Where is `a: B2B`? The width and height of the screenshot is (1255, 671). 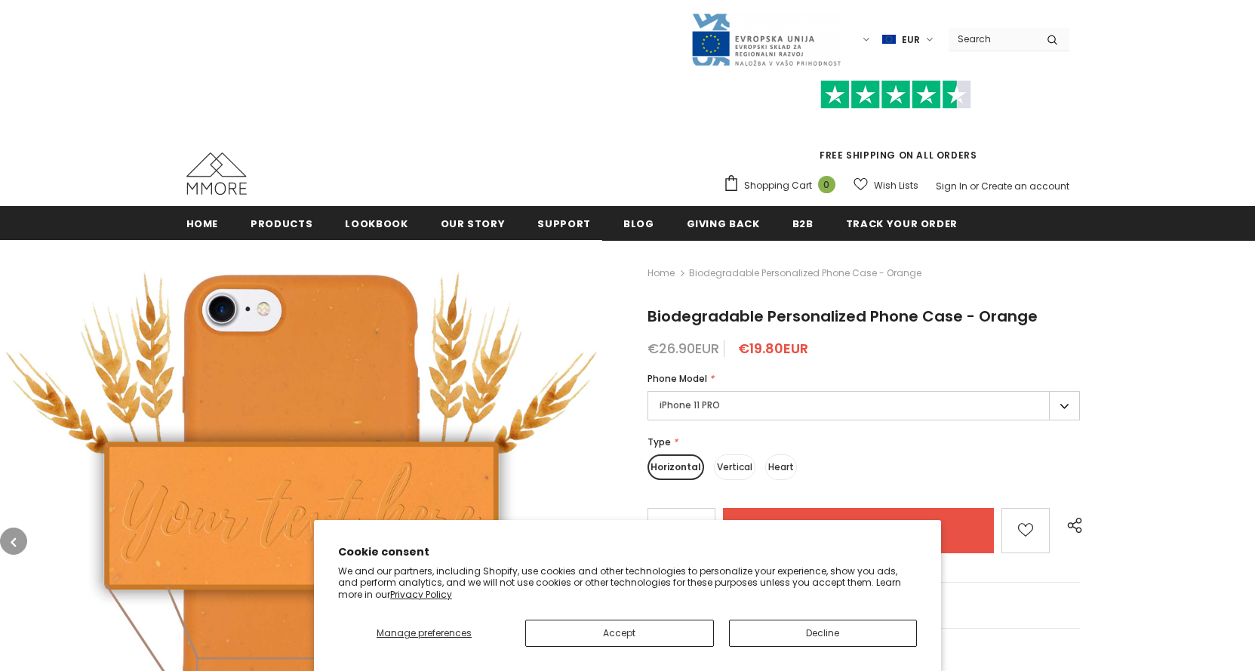
a: B2B is located at coordinates (803, 223).